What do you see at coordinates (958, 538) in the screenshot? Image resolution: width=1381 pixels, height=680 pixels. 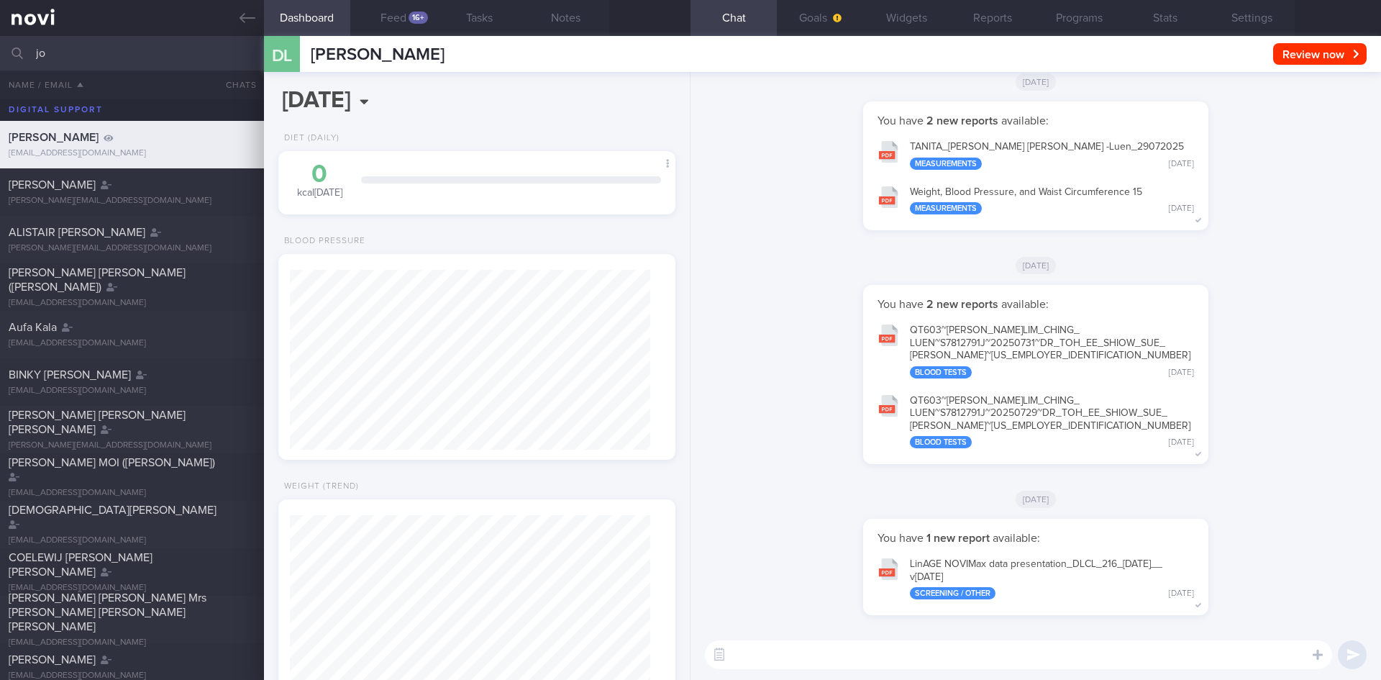 I see `strong: 1 new report` at bounding box center [958, 538].